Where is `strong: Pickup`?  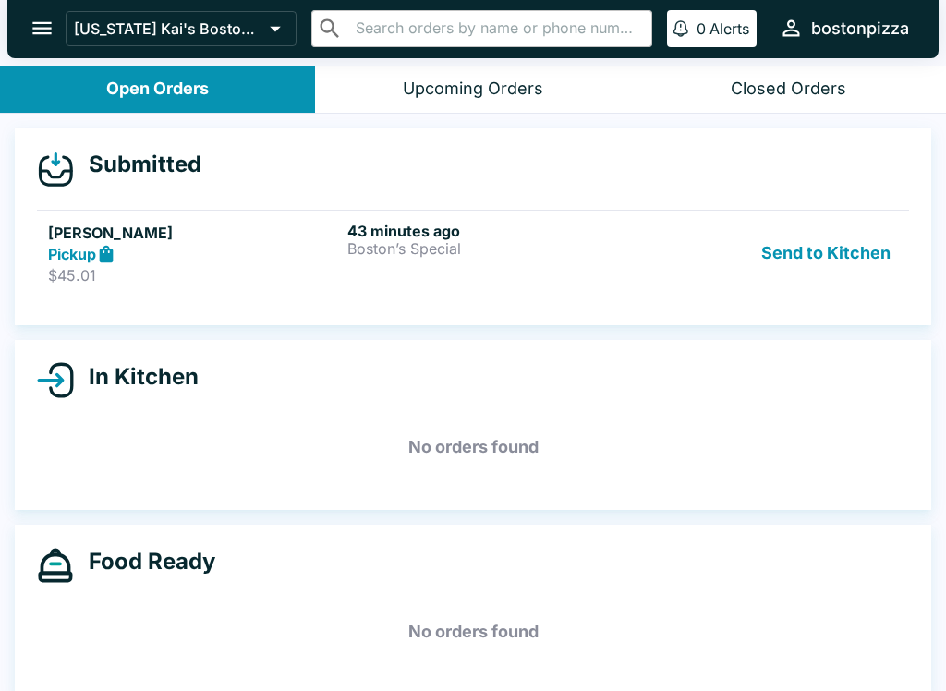
strong: Pickup is located at coordinates (72, 254).